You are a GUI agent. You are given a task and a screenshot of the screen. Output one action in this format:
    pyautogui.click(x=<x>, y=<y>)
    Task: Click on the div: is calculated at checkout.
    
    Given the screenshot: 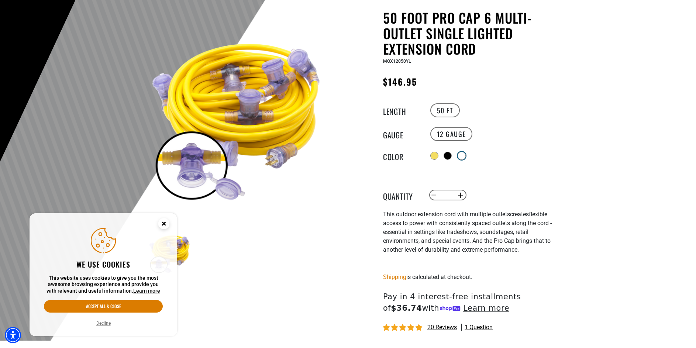 What is the action you would take?
    pyautogui.click(x=474, y=277)
    